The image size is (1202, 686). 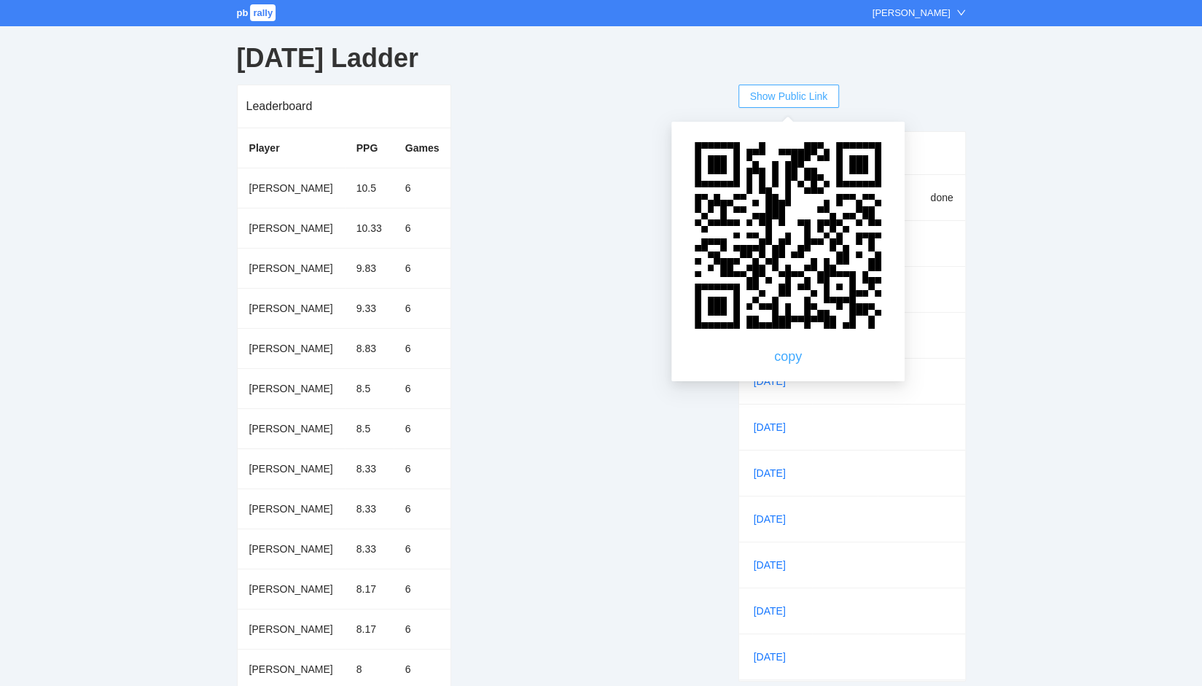 I want to click on td: 10.5, so click(x=369, y=187).